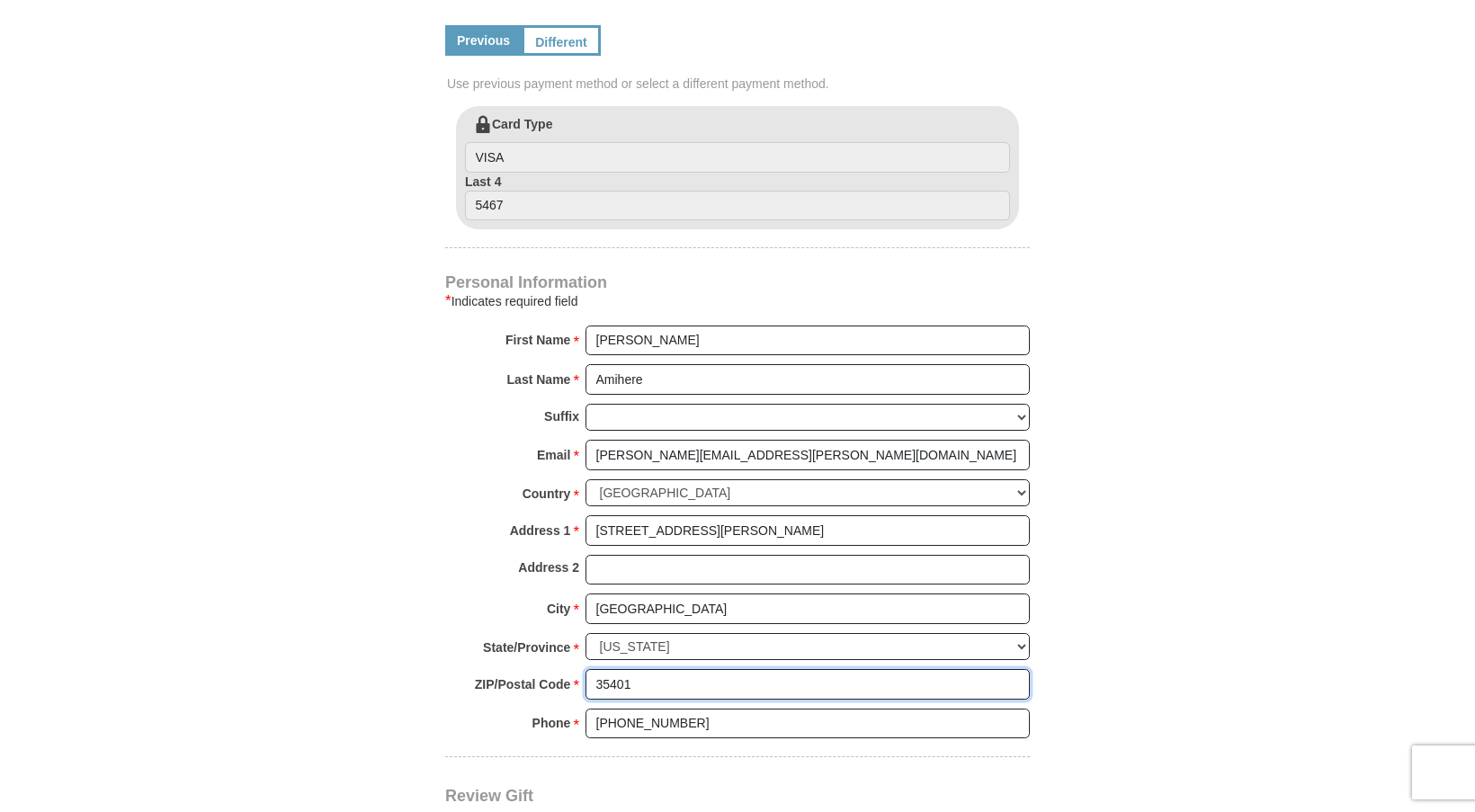  I want to click on span: Use previous payment method or select a different payment method., so click(740, 84).